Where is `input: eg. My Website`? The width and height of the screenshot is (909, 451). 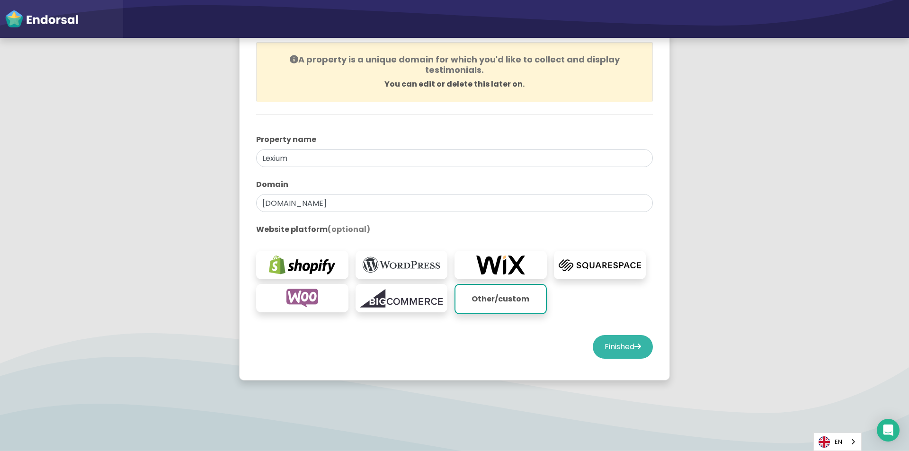 input: eg. My Website is located at coordinates (455, 158).